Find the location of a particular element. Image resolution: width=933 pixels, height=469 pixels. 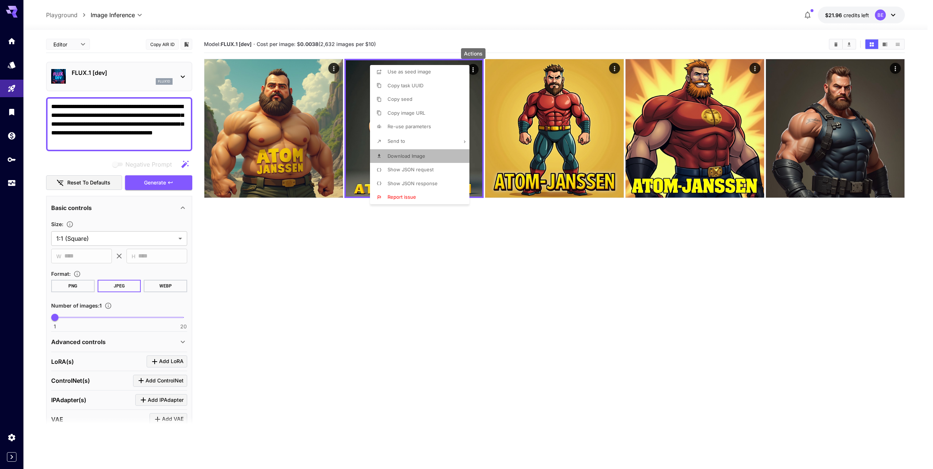

span: Show JSON response is located at coordinates (412, 184).